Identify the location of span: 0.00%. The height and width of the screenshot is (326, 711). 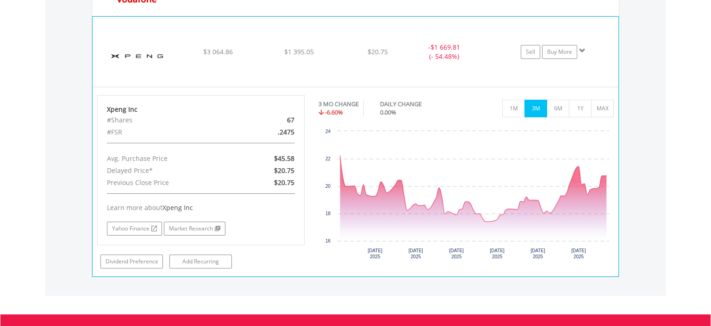
(388, 112).